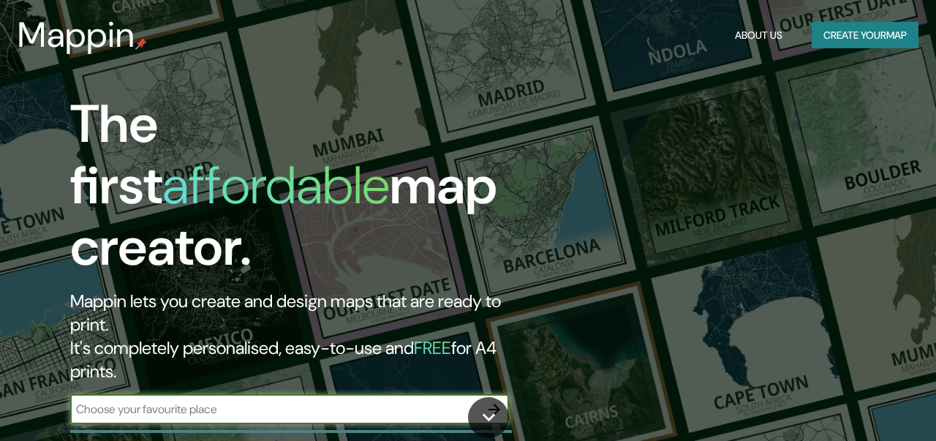  Describe the element at coordinates (758, 35) in the screenshot. I see `button: About Us` at that location.